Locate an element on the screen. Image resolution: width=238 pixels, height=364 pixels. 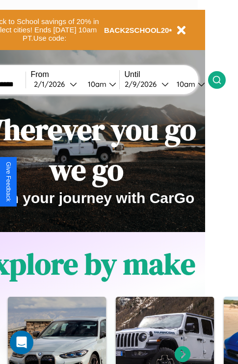
button: 2/1/2026 is located at coordinates (55, 84).